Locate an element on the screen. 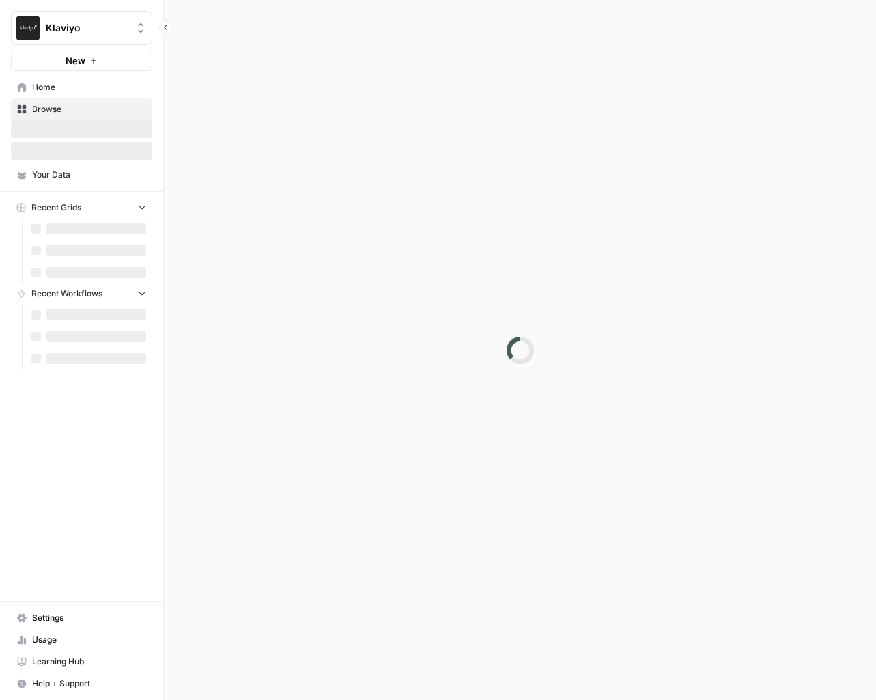 Image resolution: width=876 pixels, height=700 pixels. span: Klaviyo is located at coordinates (87, 28).